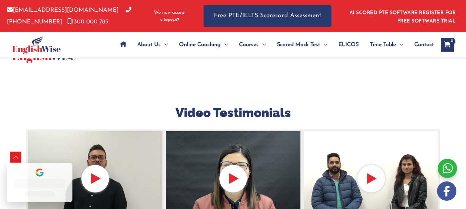 This screenshot has height=209, width=466. Describe the element at coordinates (249, 45) in the screenshot. I see `span: Courses` at that location.